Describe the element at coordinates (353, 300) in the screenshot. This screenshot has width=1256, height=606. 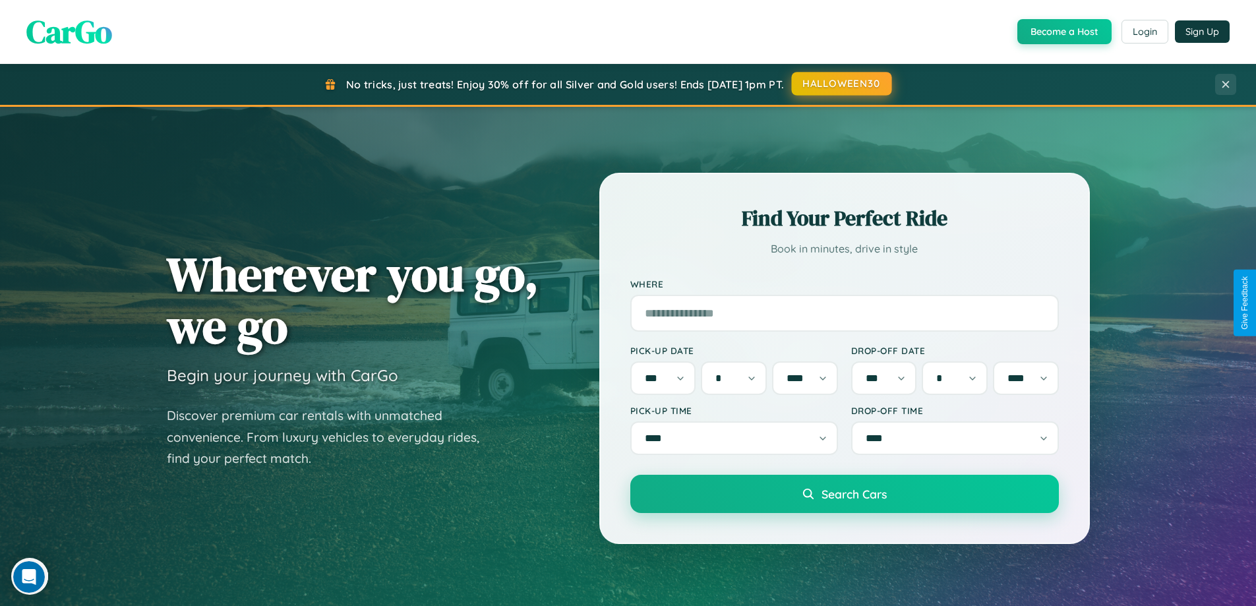
I see `h1: Wherever you go, we go` at that location.